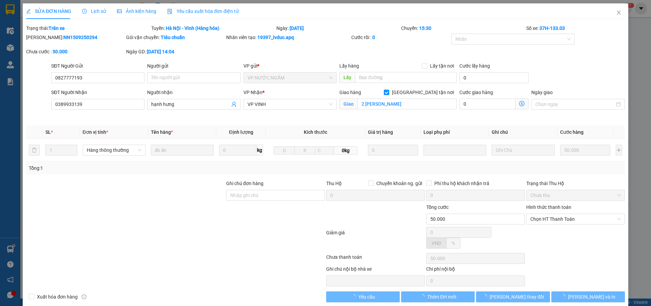 The height and width of the screenshot is (306, 651). Describe the element at coordinates (95, 132) in the screenshot. I see `span: Đơn vị tính` at that location.